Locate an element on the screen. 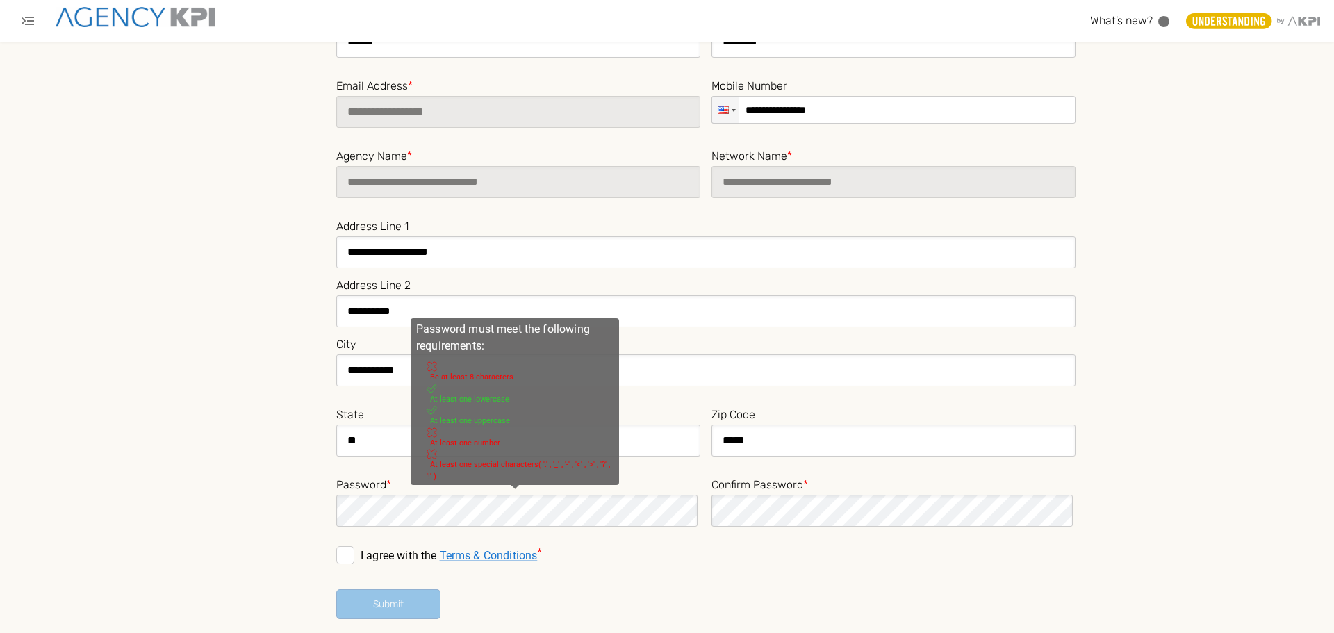 The image size is (1334, 633). label: City is located at coordinates (706, 343).